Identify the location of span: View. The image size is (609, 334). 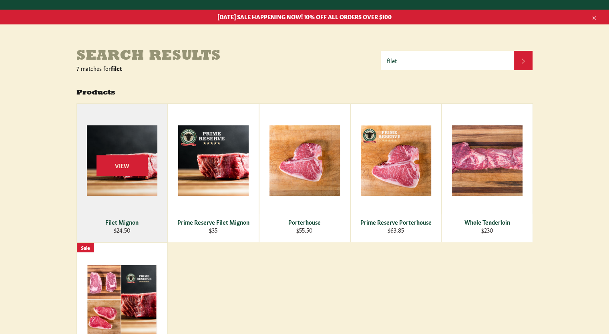
(122, 165).